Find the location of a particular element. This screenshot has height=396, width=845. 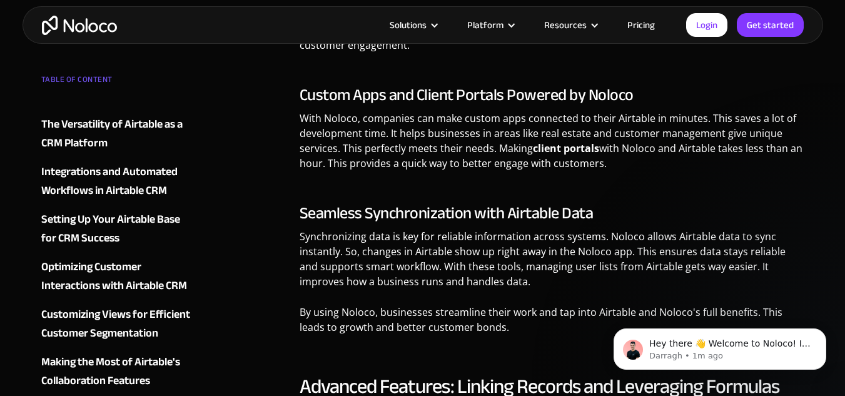

p: By using Noloco, businesses streamline their work and tap into Airtable and Noloco's full benefit... is located at coordinates (552, 324).